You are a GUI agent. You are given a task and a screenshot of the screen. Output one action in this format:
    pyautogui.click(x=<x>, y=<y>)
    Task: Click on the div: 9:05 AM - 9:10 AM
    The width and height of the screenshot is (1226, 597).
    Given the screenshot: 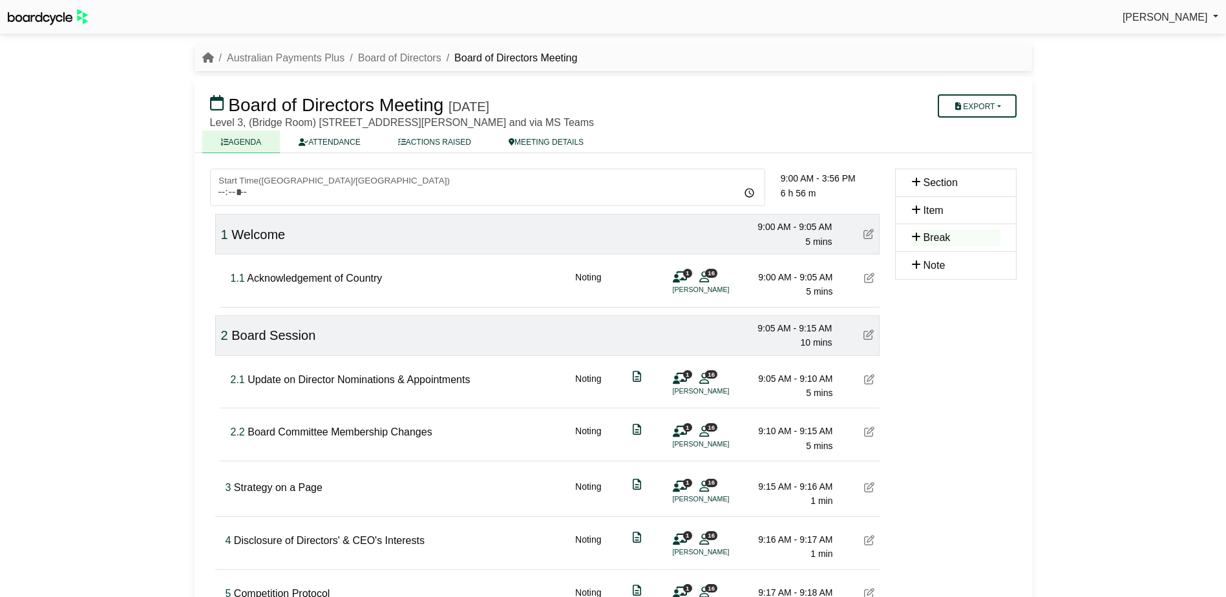 What is the action you would take?
    pyautogui.click(x=788, y=379)
    